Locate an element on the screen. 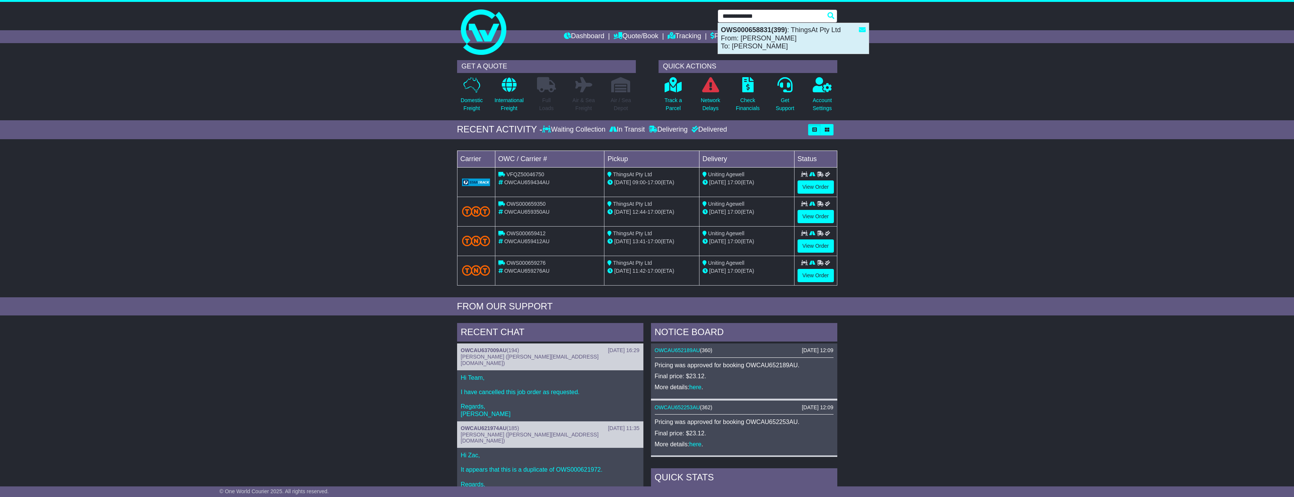  a: Track aParcel is located at coordinates (673, 97).